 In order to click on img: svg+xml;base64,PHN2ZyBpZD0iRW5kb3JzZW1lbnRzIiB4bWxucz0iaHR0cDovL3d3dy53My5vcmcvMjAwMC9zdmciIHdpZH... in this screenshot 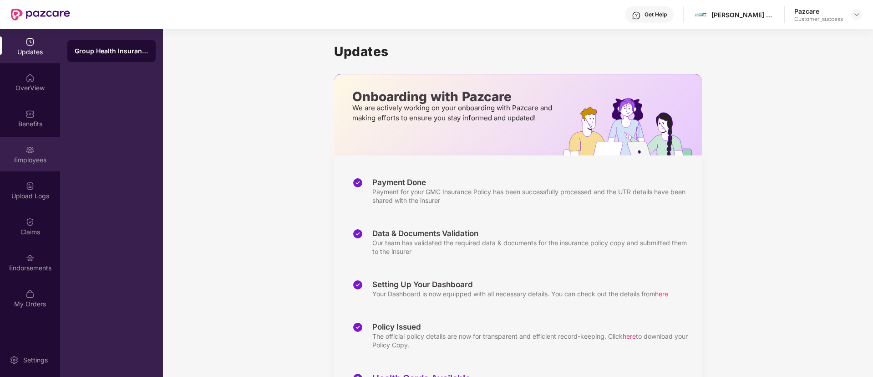, I will do `click(30, 258)`.